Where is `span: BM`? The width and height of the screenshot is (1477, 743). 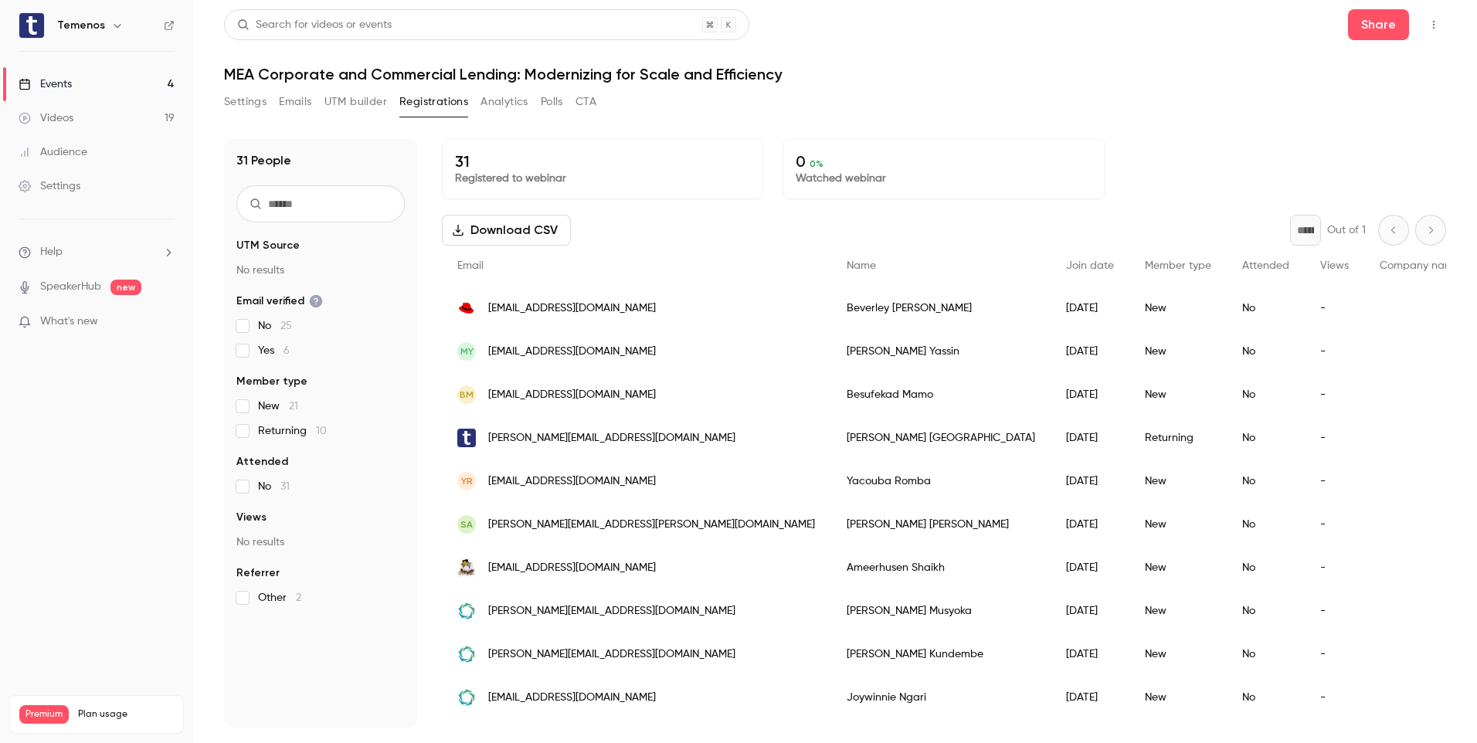
span: BM is located at coordinates (467, 395).